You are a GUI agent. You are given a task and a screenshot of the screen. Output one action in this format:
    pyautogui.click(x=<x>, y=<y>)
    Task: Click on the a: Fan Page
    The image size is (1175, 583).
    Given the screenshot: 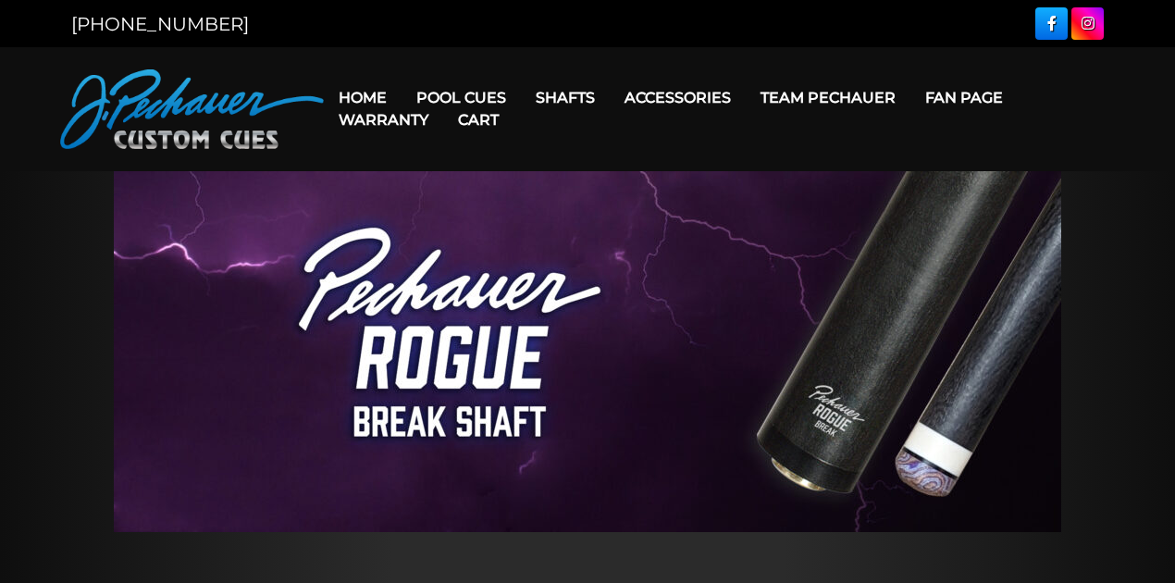 What is the action you would take?
    pyautogui.click(x=964, y=97)
    